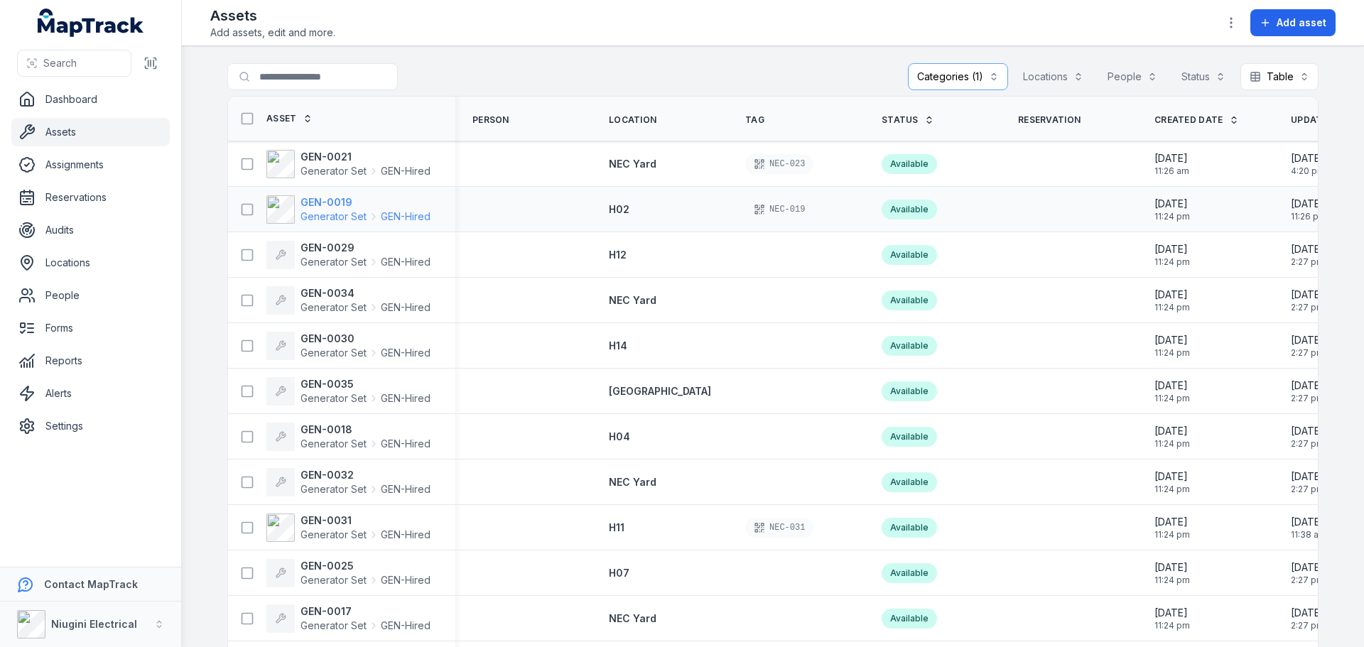 Image resolution: width=1364 pixels, height=647 pixels. I want to click on button: Table, so click(1280, 77).